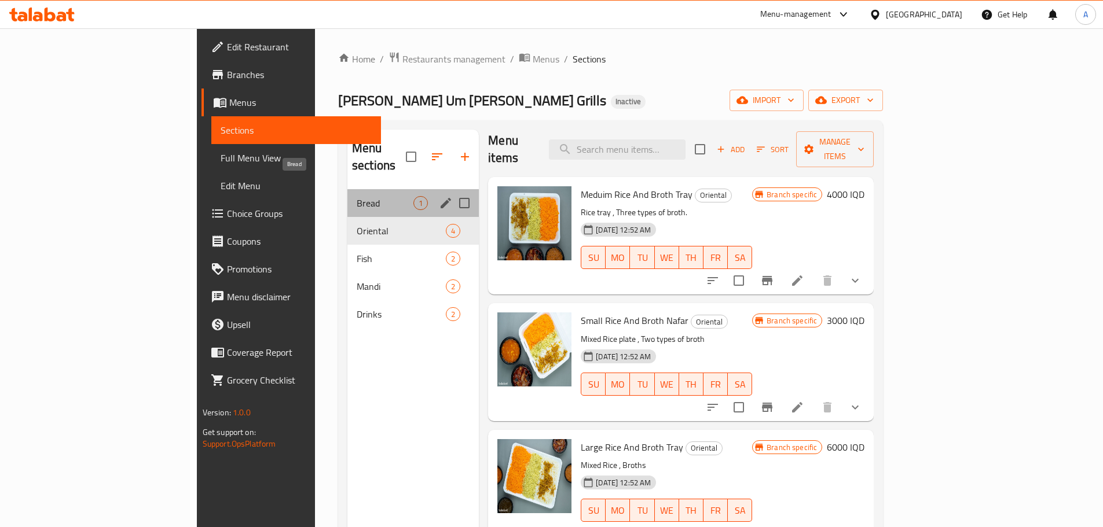  Describe the element at coordinates (296, 186) in the screenshot. I see `a: Edit Menu` at that location.